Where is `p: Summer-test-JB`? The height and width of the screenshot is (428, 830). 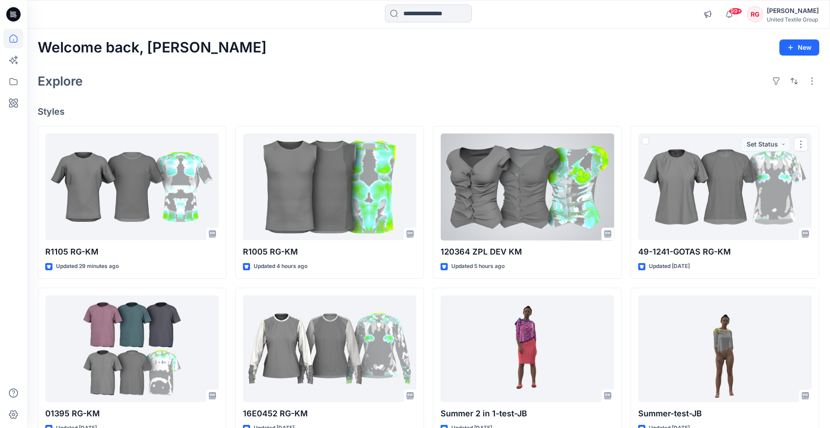
p: Summer-test-JB is located at coordinates (724, 413).